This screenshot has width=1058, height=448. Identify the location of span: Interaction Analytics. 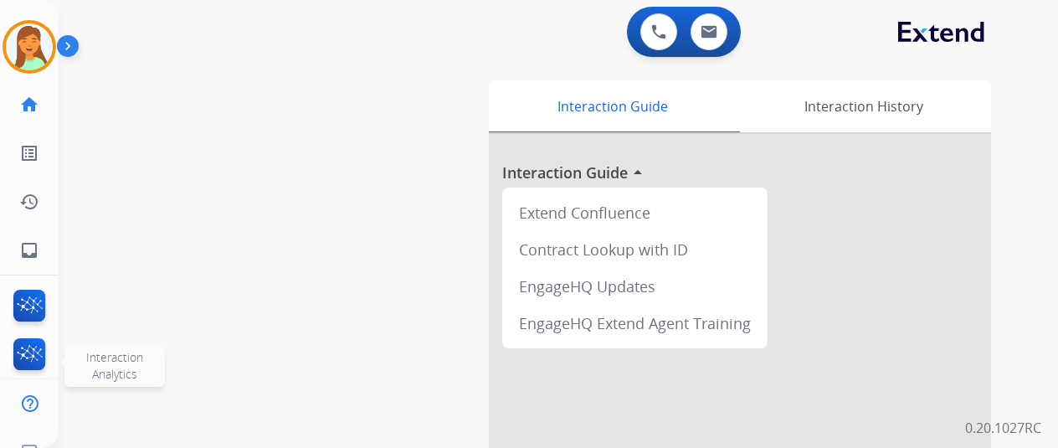
(115, 365).